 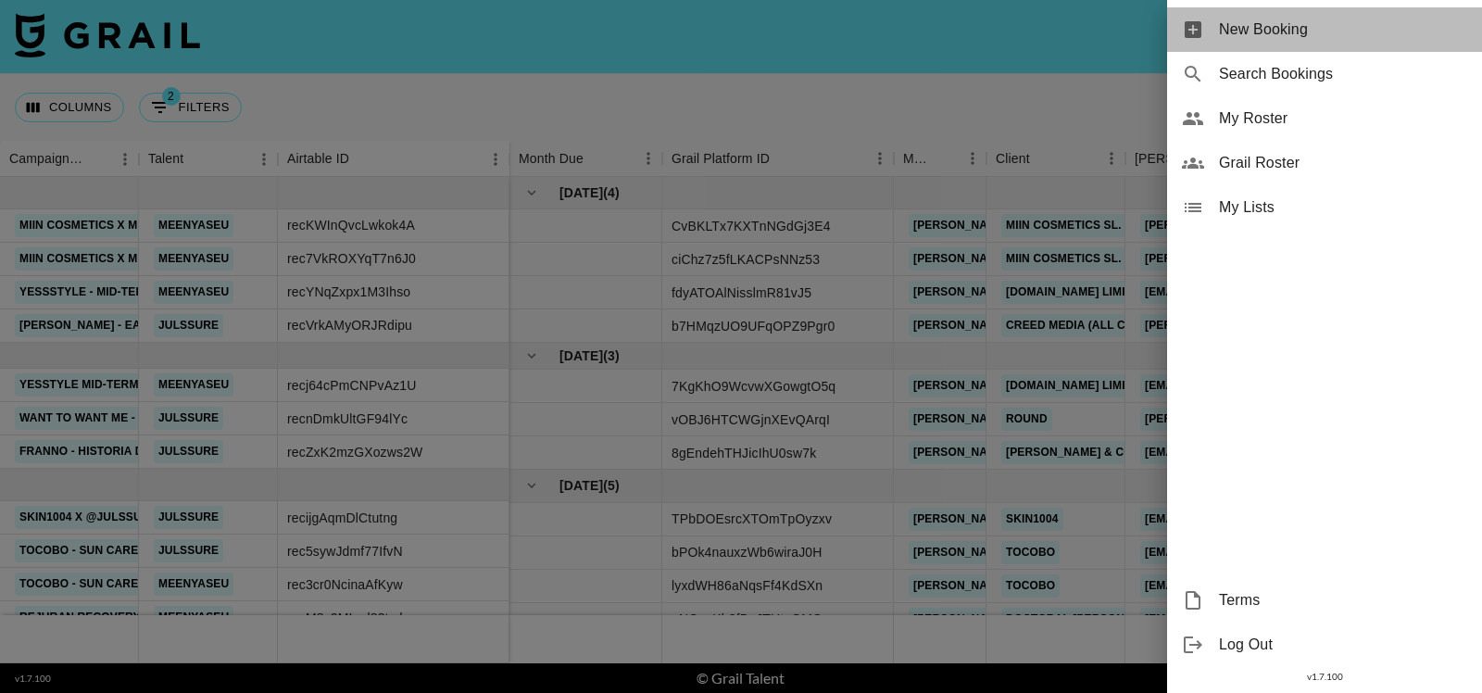 I want to click on div: Log Out, so click(x=1325, y=645).